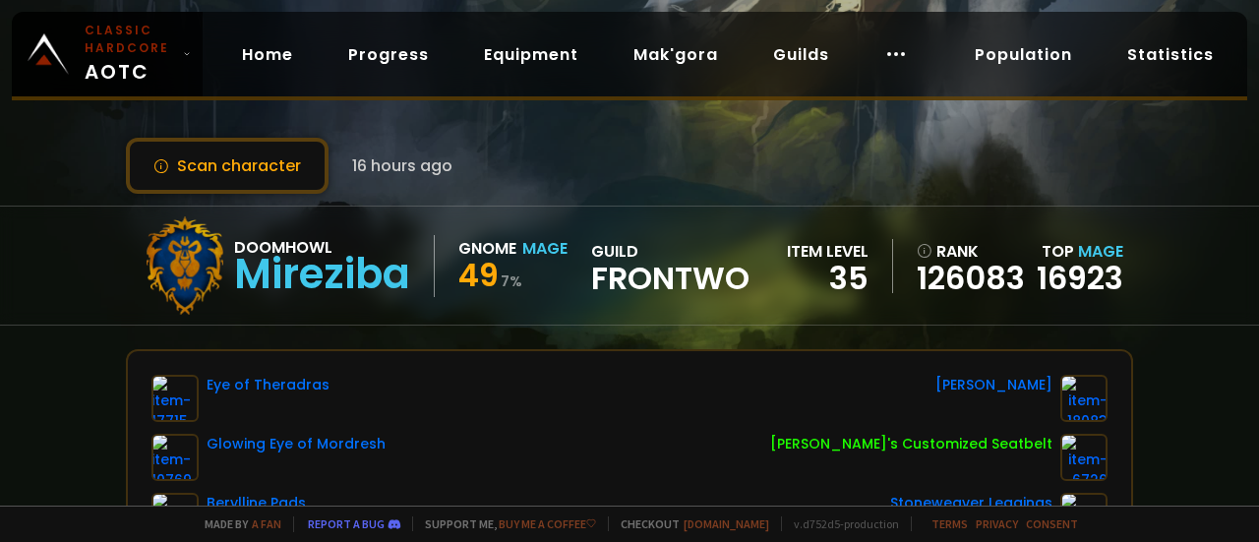 The height and width of the screenshot is (542, 1259). What do you see at coordinates (402, 165) in the screenshot?
I see `span: 16 hours ago` at bounding box center [402, 165].